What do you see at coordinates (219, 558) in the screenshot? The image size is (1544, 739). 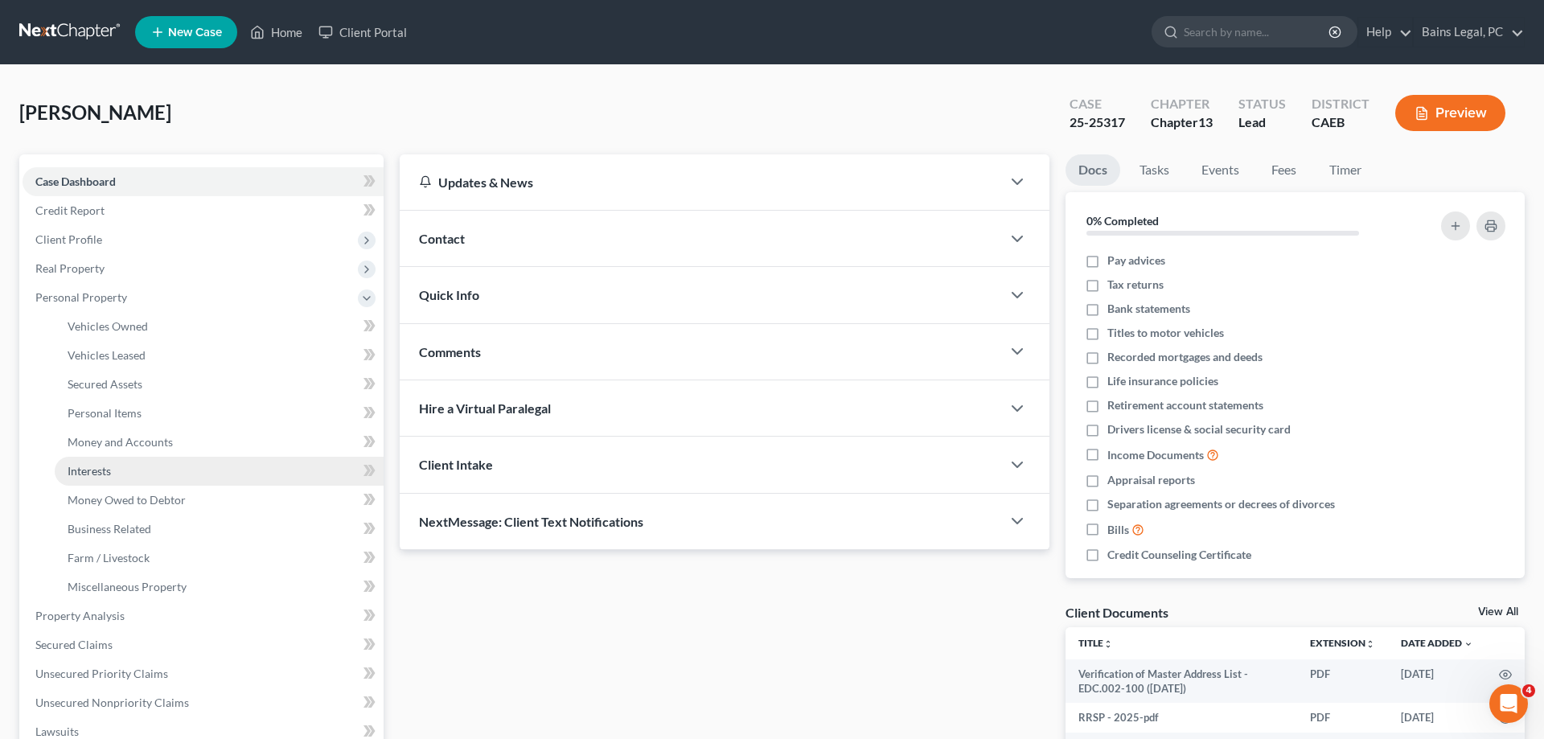 I see `a: Farm / Livestock` at bounding box center [219, 558].